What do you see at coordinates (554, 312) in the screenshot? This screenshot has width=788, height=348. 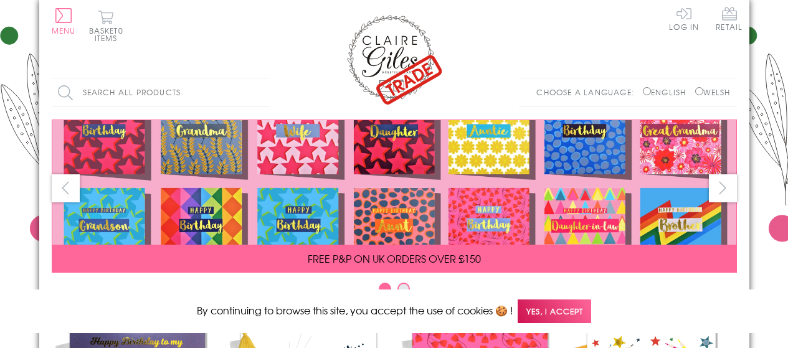 I see `span: Yes, I accept` at bounding box center [554, 312].